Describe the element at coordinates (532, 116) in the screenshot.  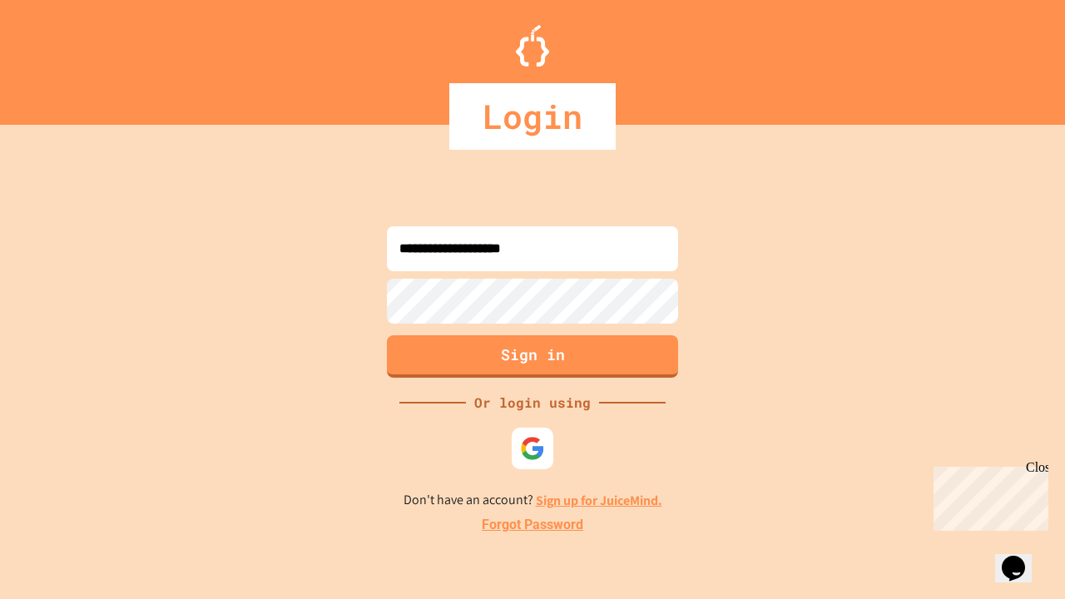
I see `div: Login` at that location.